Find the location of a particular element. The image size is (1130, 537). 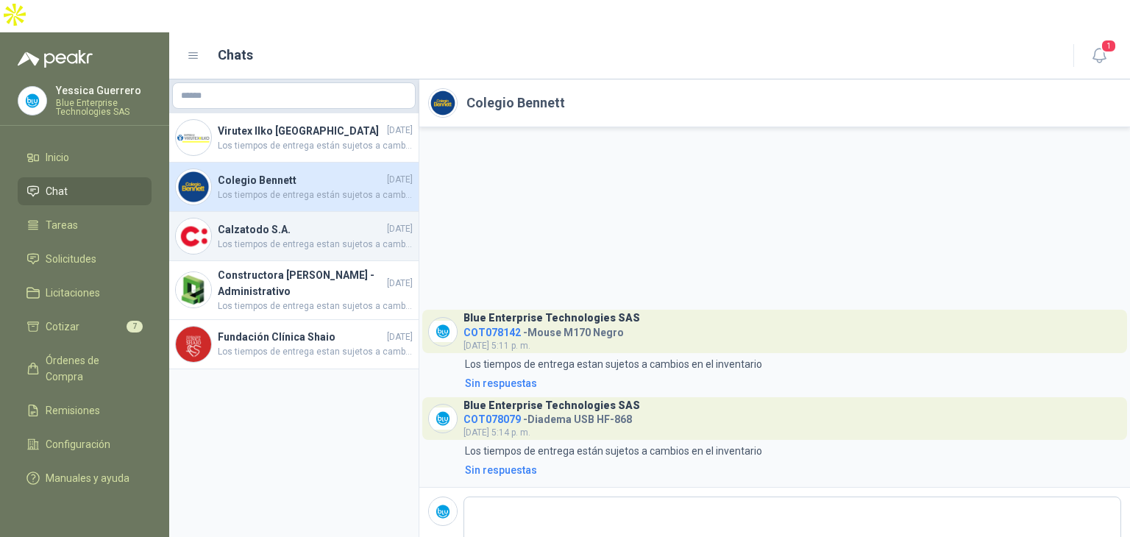

h1: Chats is located at coordinates (235, 55).